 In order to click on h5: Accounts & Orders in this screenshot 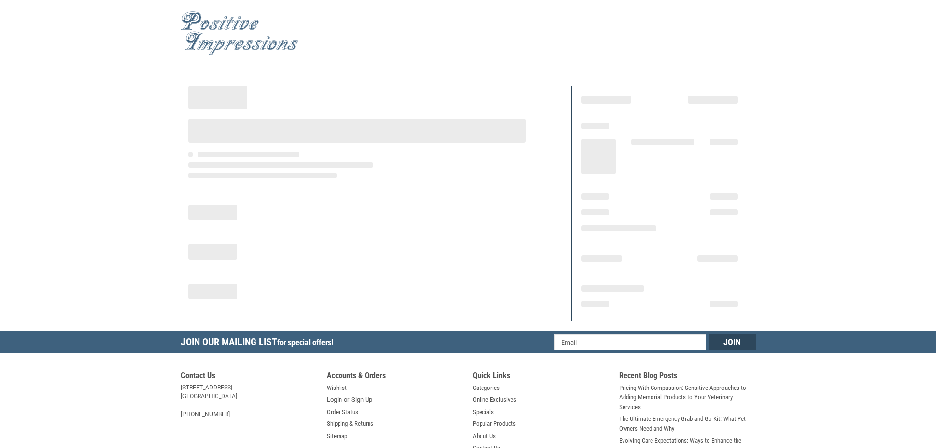, I will do `click(395, 376)`.